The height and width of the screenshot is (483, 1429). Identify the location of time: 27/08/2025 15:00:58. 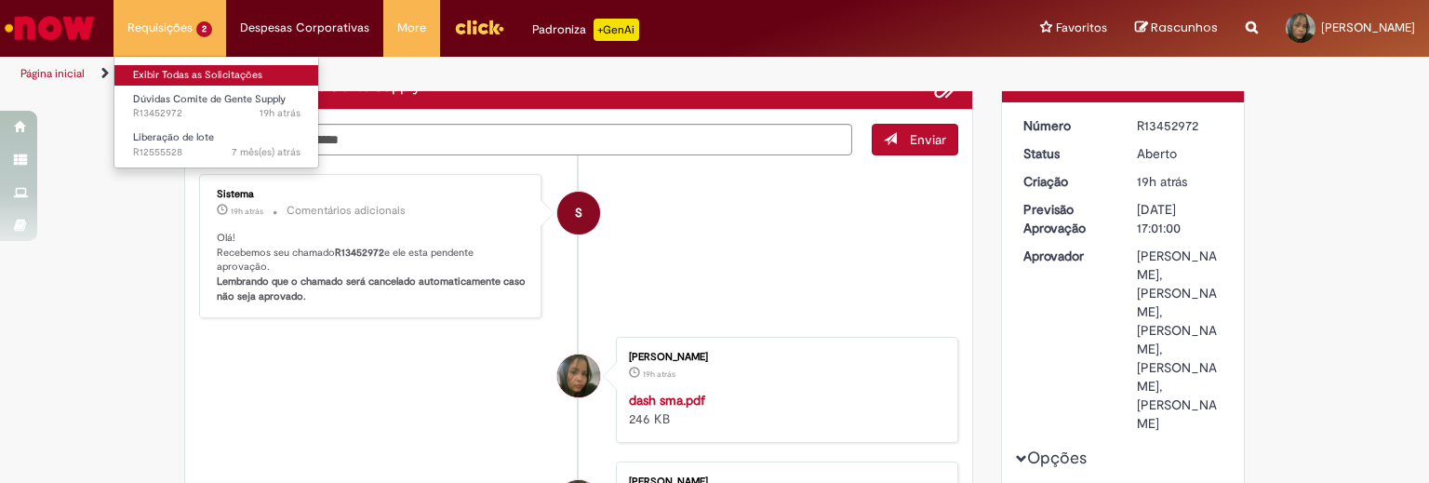
(659, 374).